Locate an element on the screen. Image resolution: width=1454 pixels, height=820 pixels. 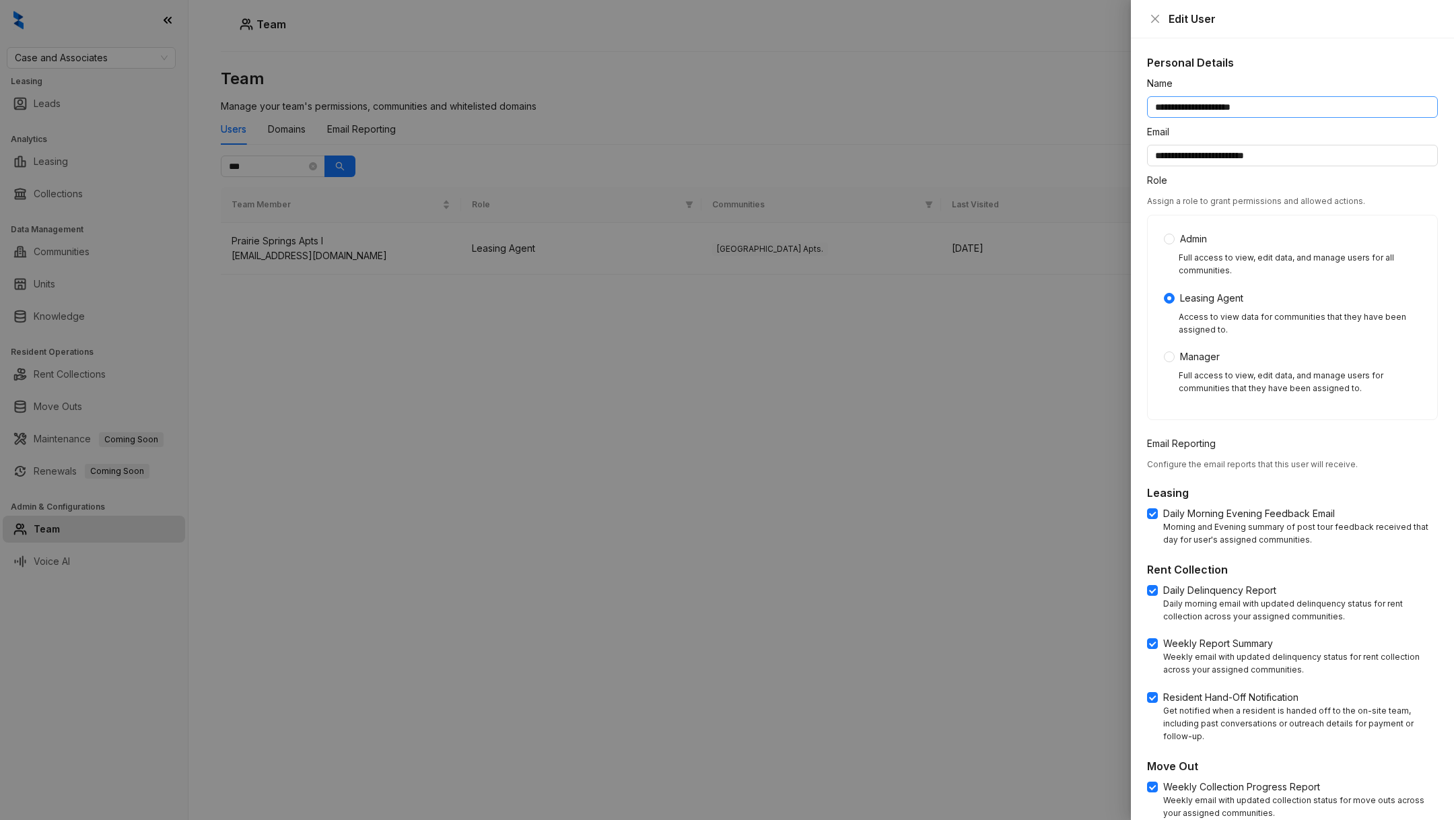
div: Weekly email with updated collection status for move outs across your assigned communities. is located at coordinates (1301, 807).